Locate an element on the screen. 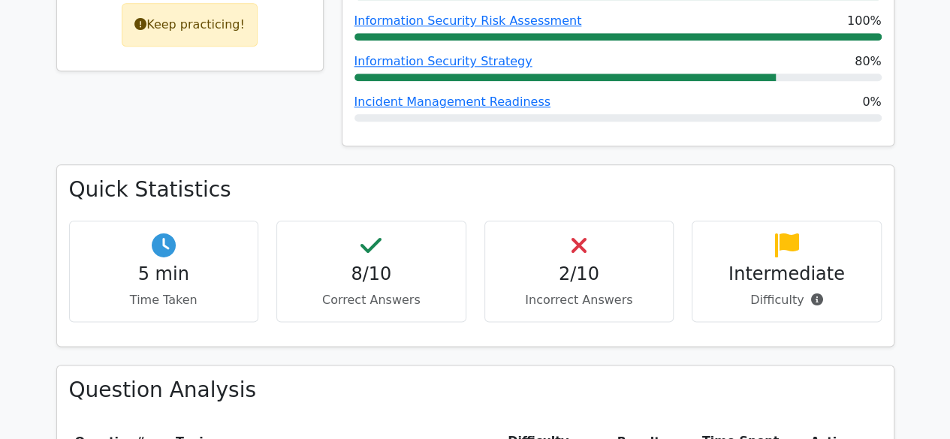  div: Keep practicing! is located at coordinates (189, 25).